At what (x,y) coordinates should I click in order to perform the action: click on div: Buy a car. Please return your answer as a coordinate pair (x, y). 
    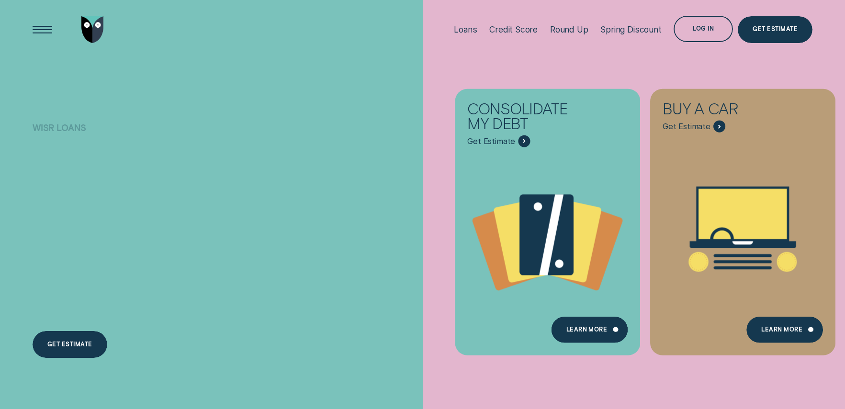
    Looking at the image, I should click on (721, 111).